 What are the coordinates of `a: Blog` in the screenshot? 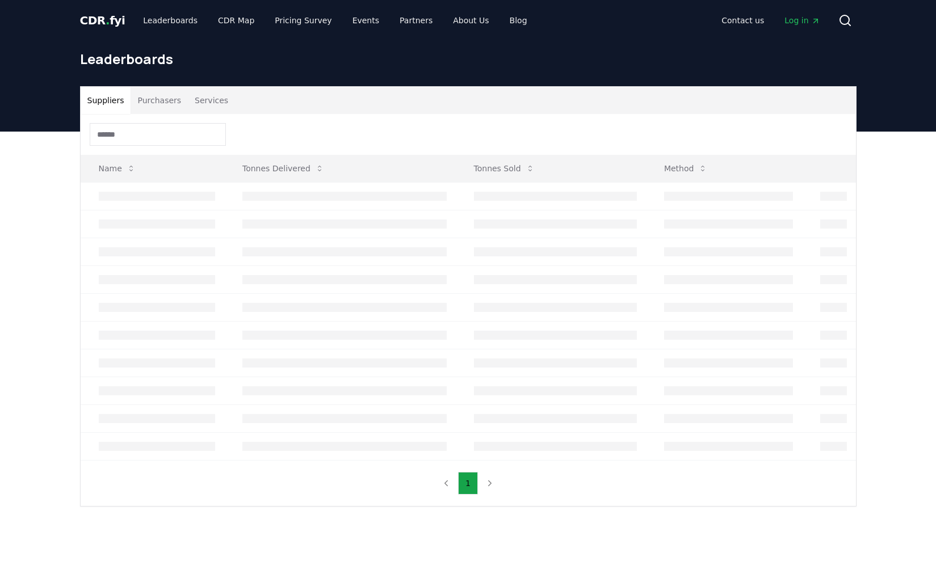 It's located at (518, 20).